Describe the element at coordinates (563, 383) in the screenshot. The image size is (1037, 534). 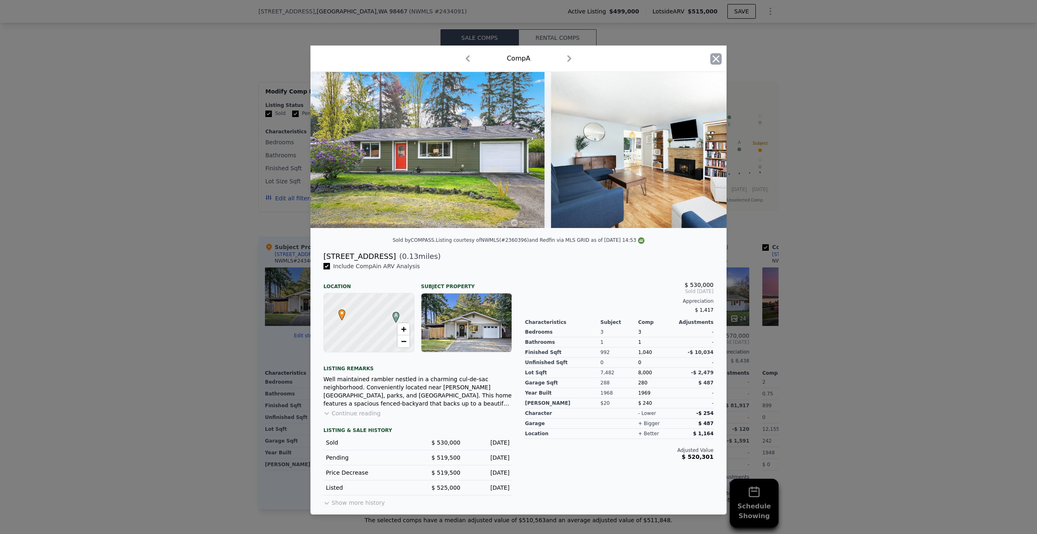
I see `div: Garage Sqft` at that location.